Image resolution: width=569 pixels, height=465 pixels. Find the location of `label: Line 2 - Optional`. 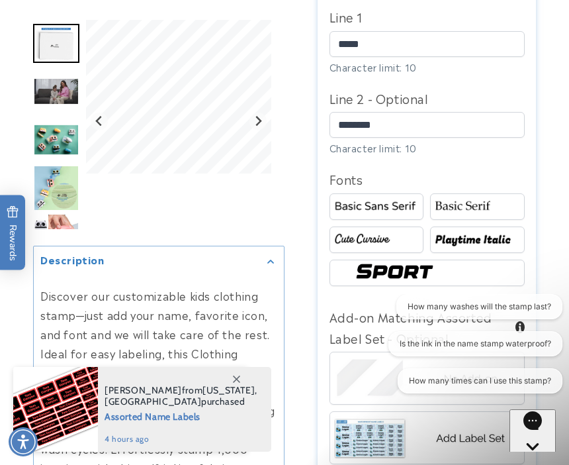

label: Line 2 - Optional is located at coordinates (427, 98).